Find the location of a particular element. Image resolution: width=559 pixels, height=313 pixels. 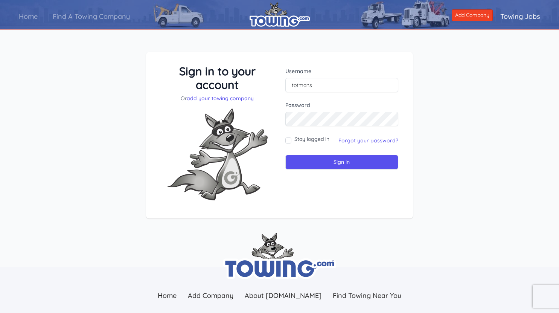

img: logo.png is located at coordinates (280, 14).